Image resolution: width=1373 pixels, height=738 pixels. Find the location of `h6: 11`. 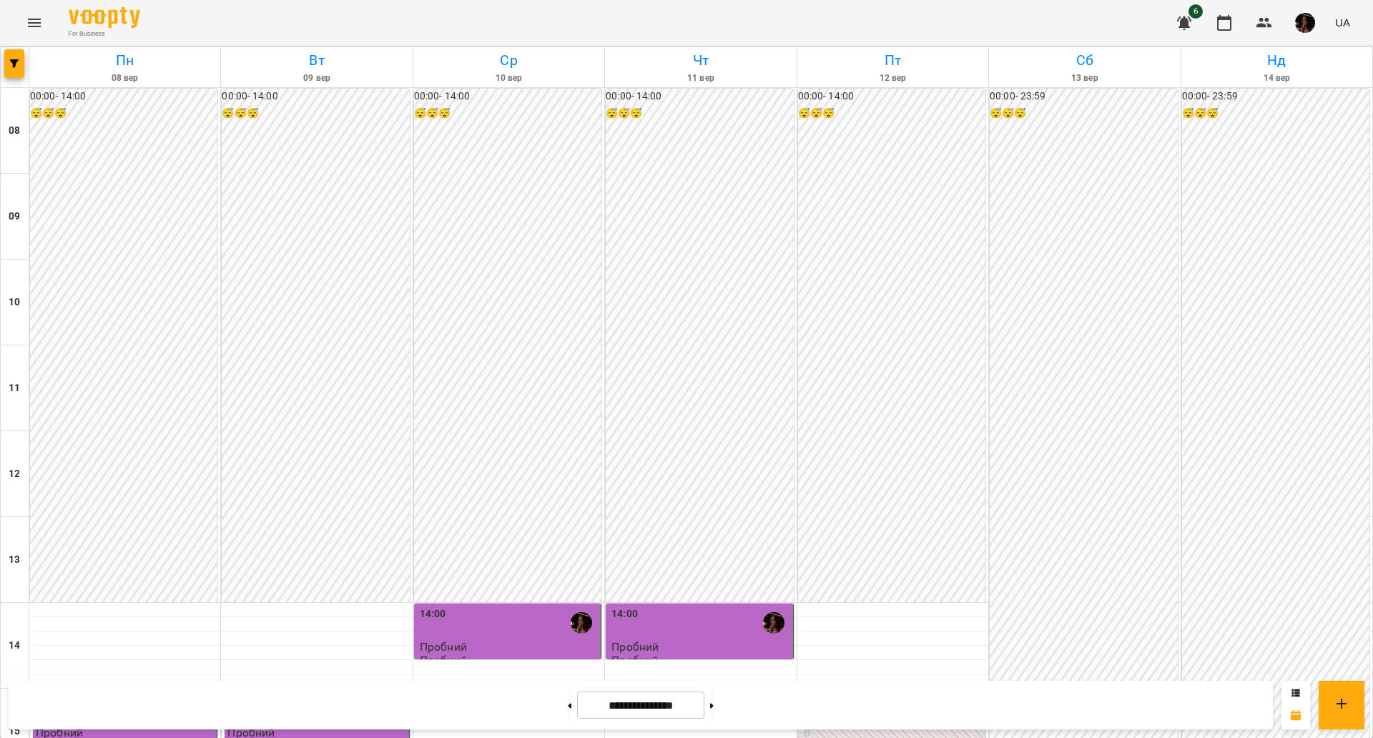

h6: 11 is located at coordinates (14, 388).